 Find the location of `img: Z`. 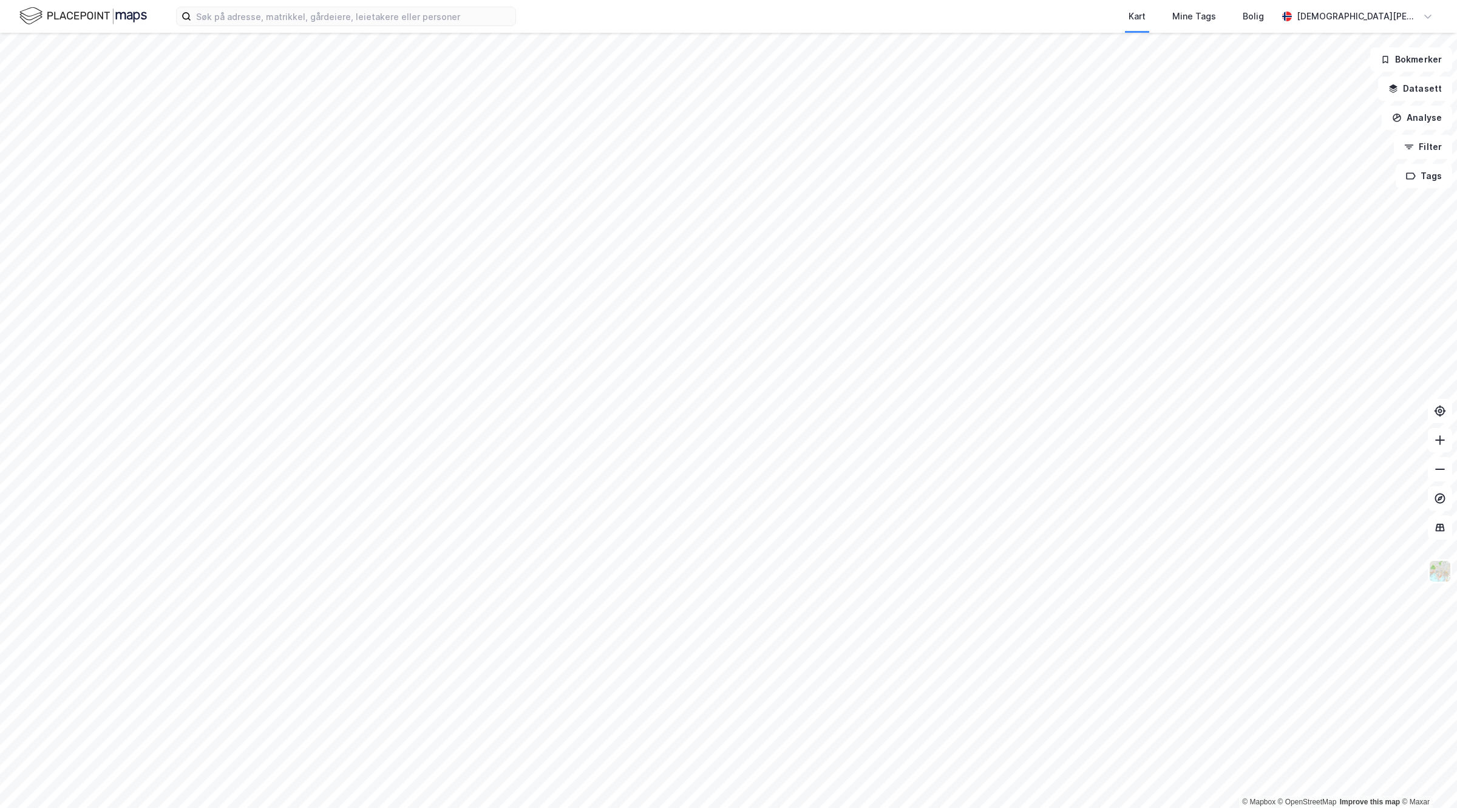

img: Z is located at coordinates (1440, 571).